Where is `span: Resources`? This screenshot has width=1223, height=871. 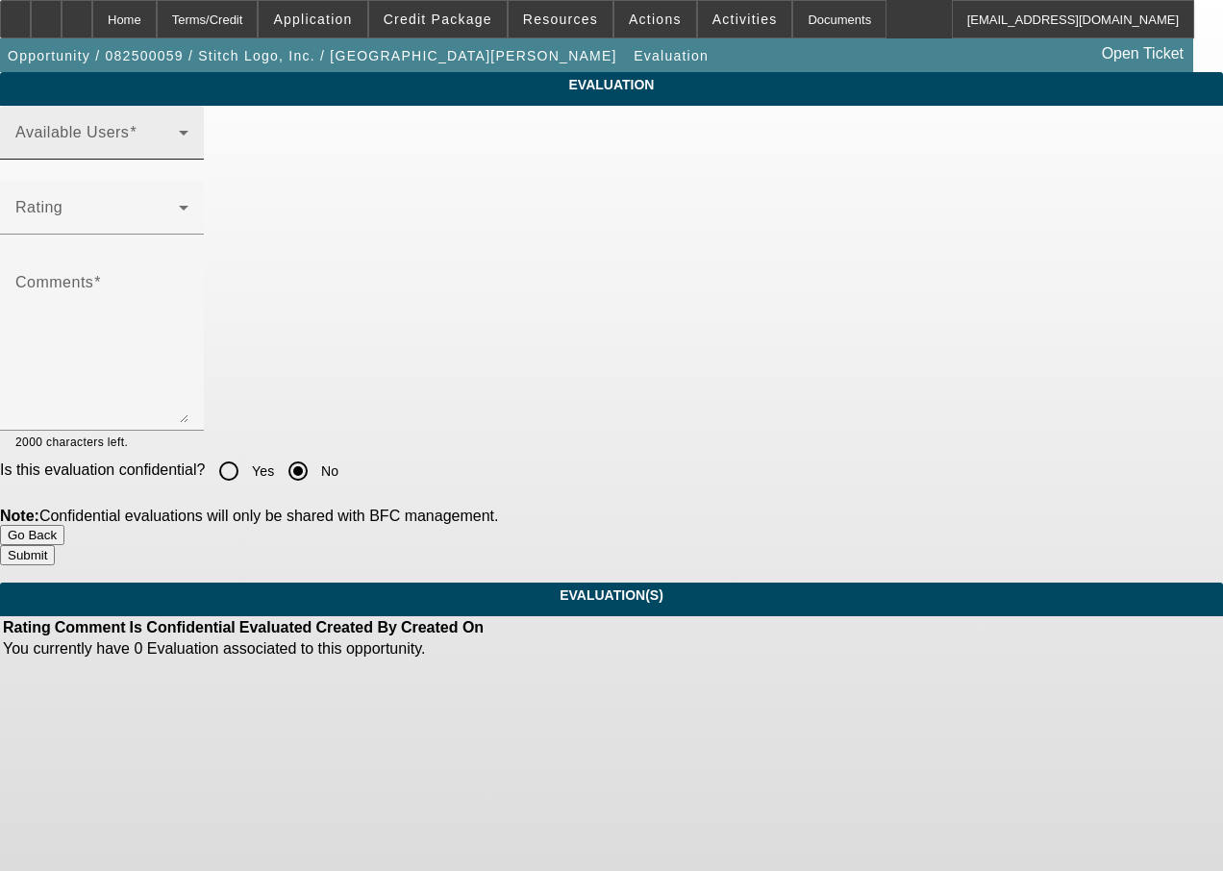
span: Resources is located at coordinates (560, 19).